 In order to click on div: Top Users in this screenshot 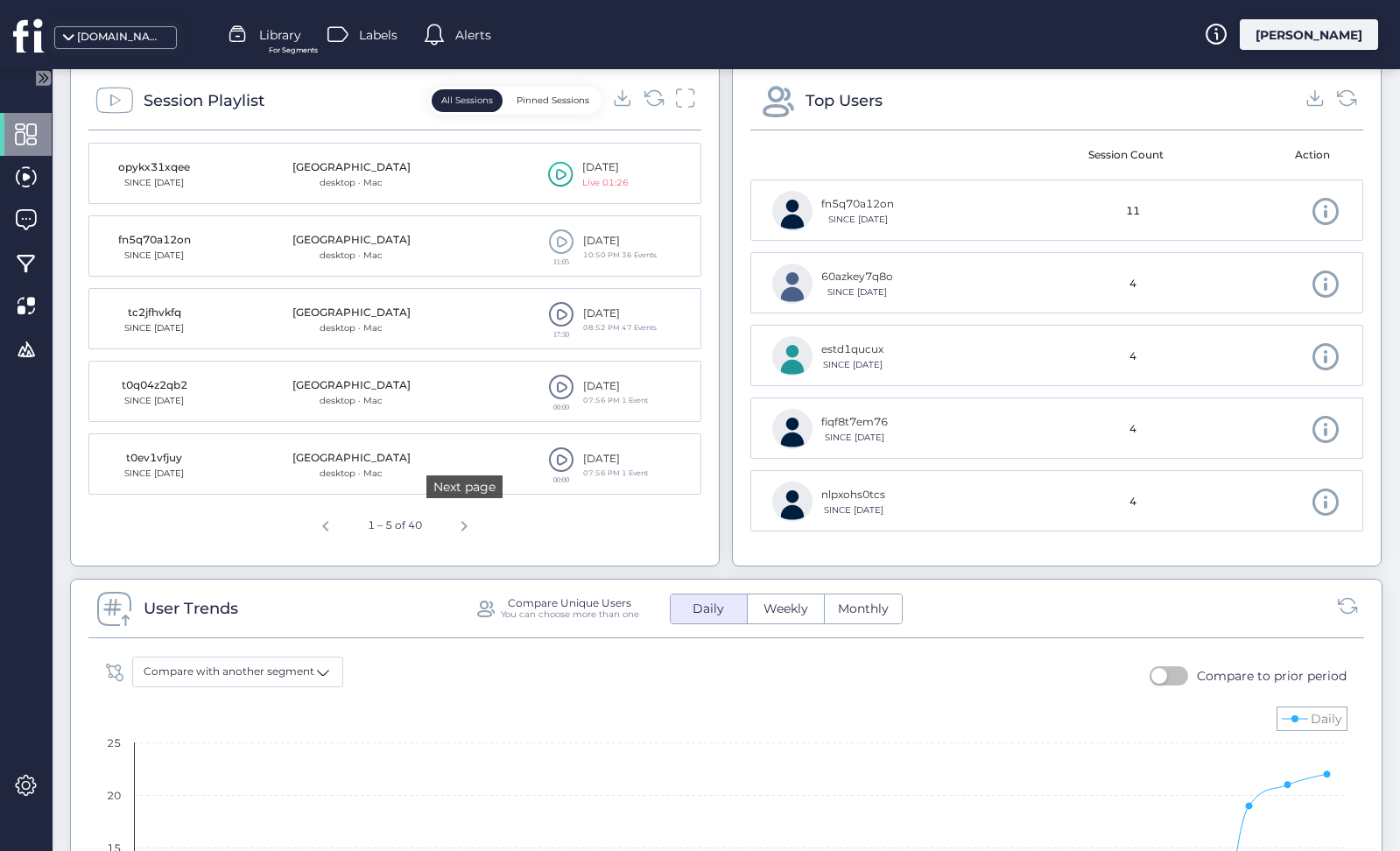, I will do `click(844, 101)`.